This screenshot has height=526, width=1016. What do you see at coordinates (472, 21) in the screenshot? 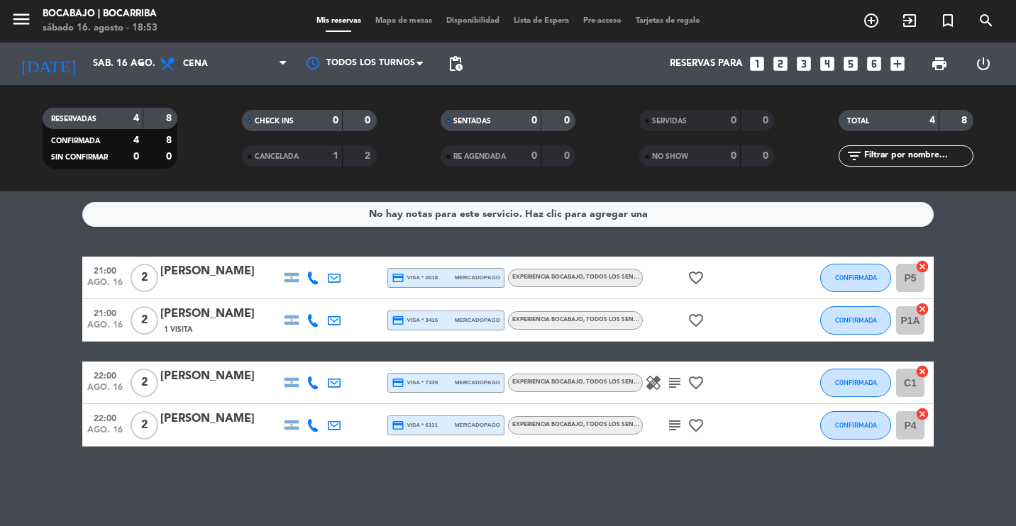
I see `span: Disponibilidad` at bounding box center [472, 21].